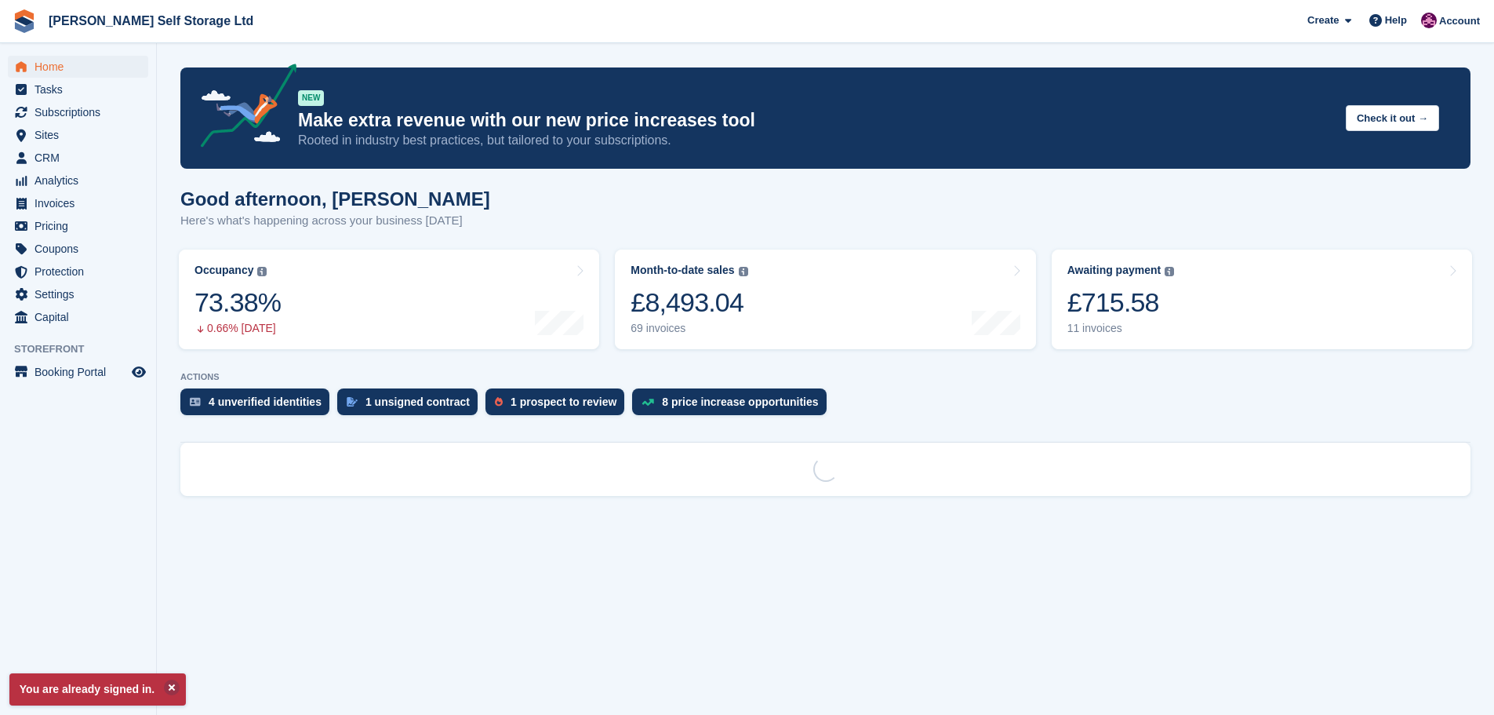 The width and height of the screenshot is (1494, 715). What do you see at coordinates (559, 406) in the screenshot?
I see `a: 1 prospect to review` at bounding box center [559, 406].